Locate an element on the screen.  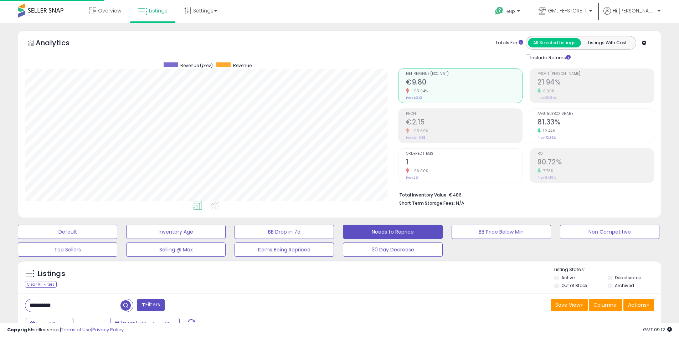
li: €486 is located at coordinates (524, 194).